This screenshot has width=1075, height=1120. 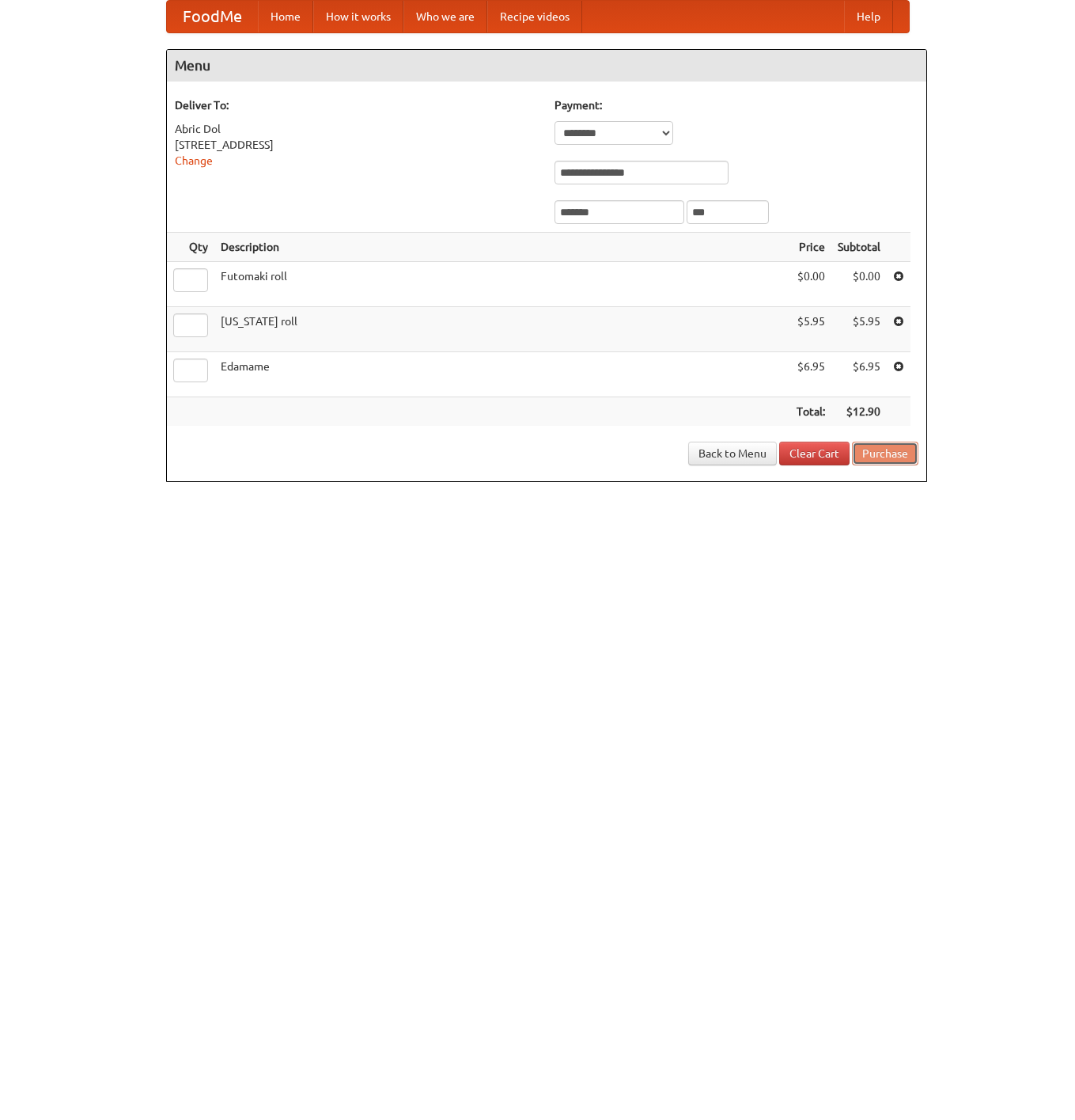 What do you see at coordinates (191, 247) in the screenshot?
I see `th: Qty` at bounding box center [191, 247].